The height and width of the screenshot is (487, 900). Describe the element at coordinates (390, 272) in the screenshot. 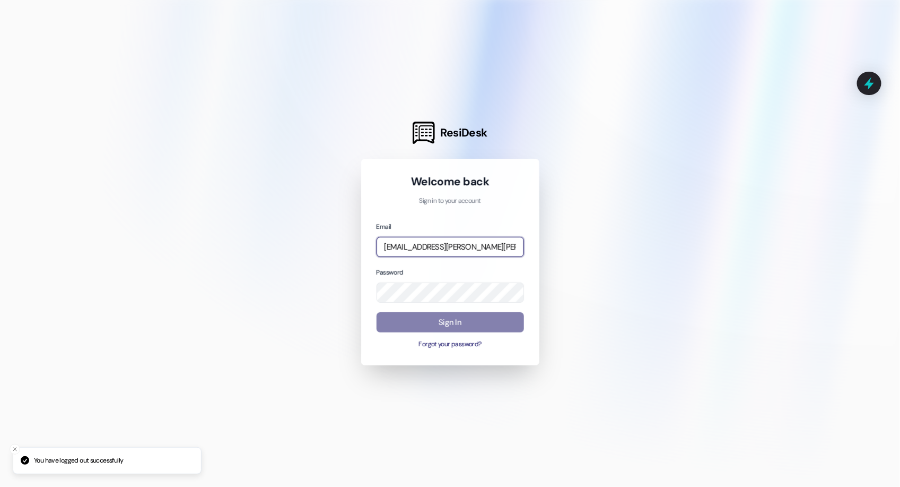

I see `label: Password` at that location.